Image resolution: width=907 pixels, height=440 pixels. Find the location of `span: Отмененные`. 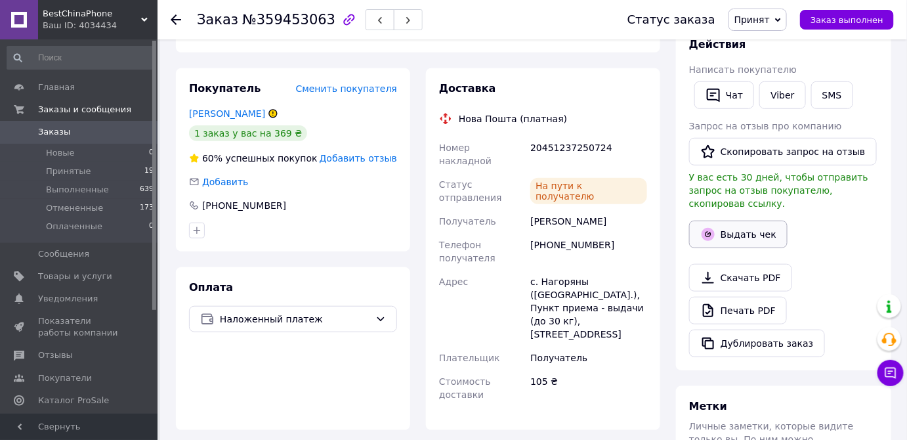

span: Отмененные is located at coordinates (74, 208).